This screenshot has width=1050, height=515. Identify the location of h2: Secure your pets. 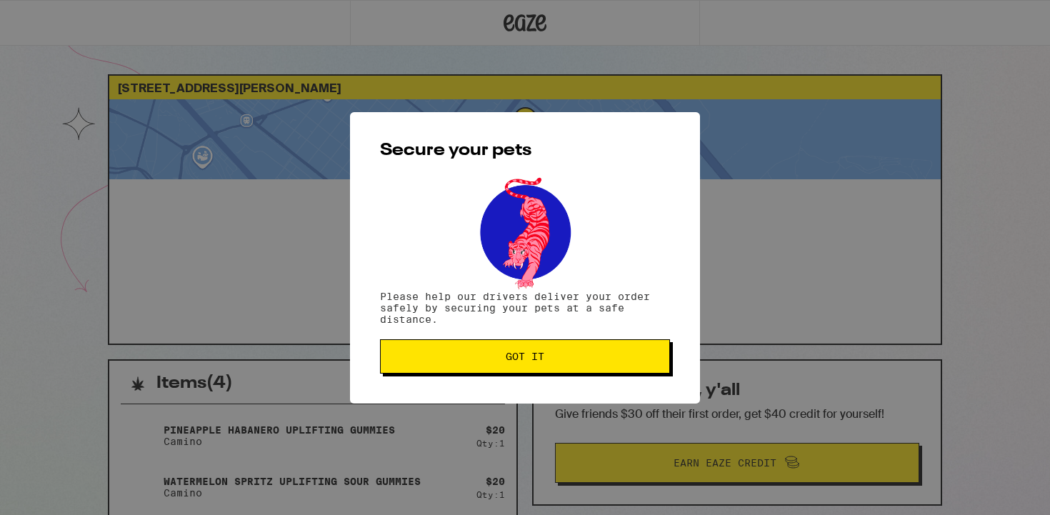
(525, 151).